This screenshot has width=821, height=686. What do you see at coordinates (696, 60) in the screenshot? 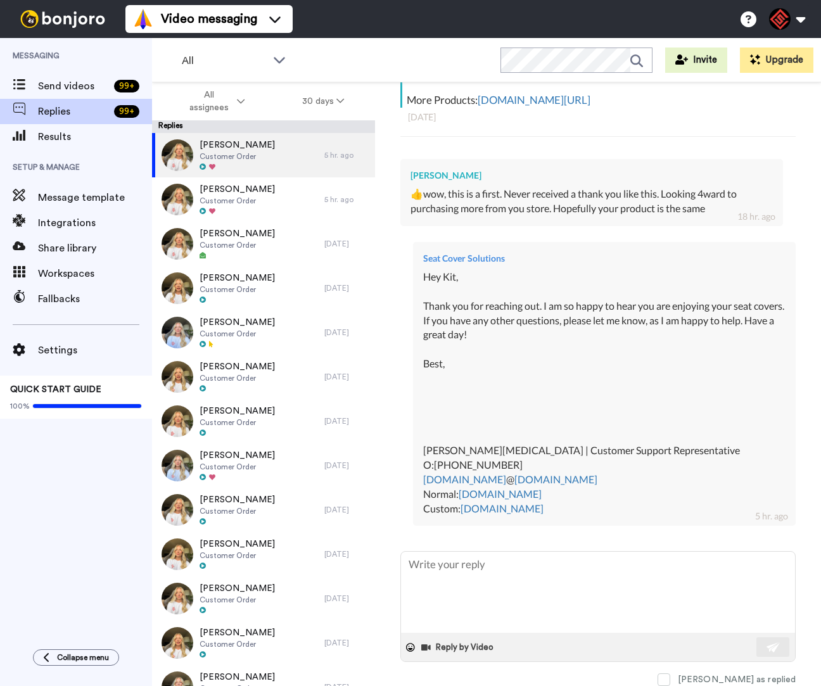
I see `button: Invite` at bounding box center [696, 60].